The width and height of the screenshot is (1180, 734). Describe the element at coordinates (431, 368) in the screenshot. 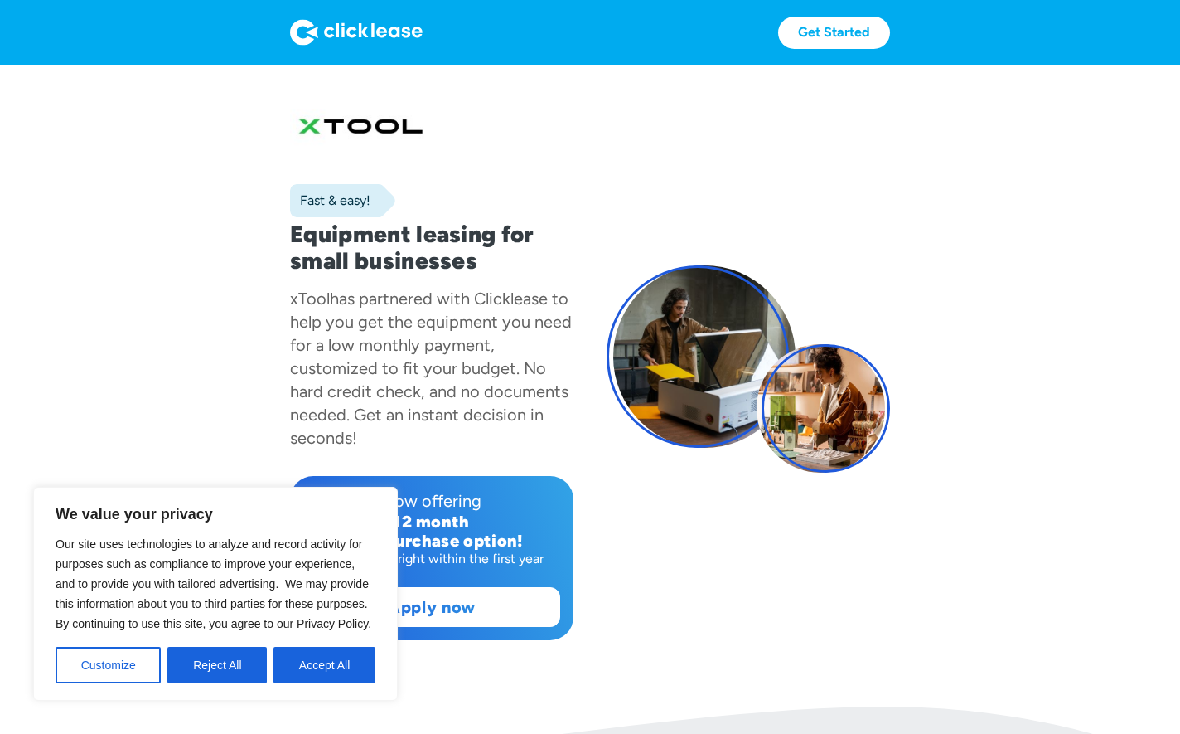

I see `div: has partnered with Clicklease to help you get the equipment you need for a low monthly payment, c...` at that location.